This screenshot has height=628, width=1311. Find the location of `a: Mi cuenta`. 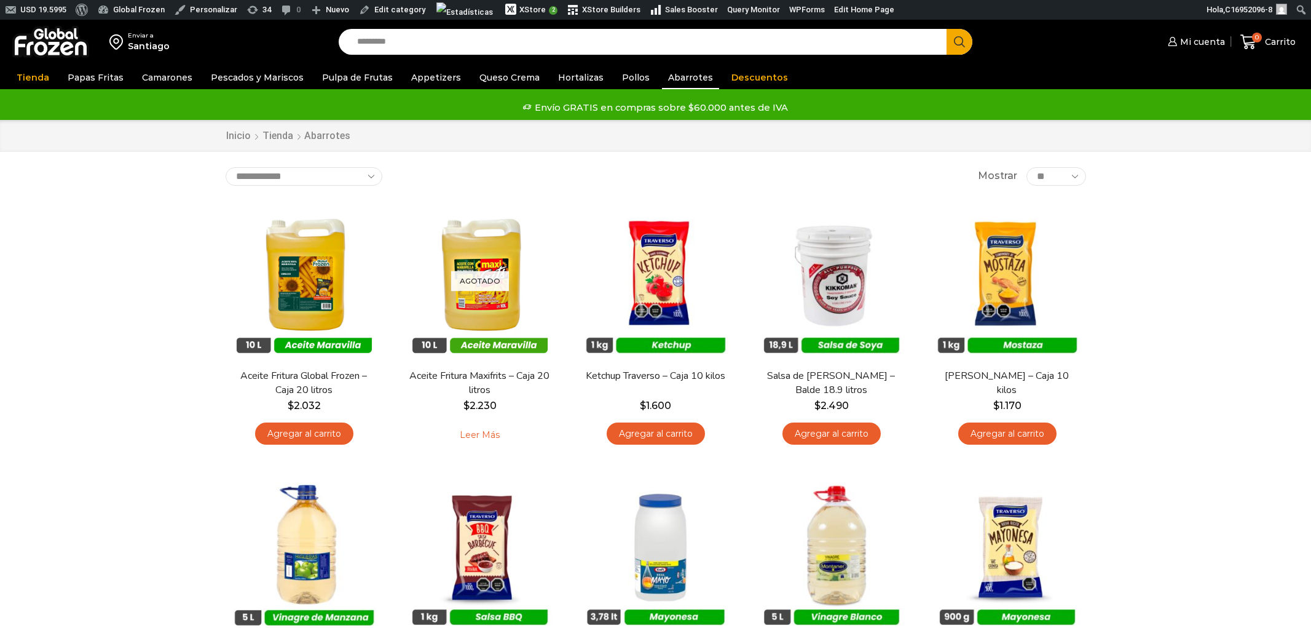

a: Mi cuenta is located at coordinates (1195, 42).